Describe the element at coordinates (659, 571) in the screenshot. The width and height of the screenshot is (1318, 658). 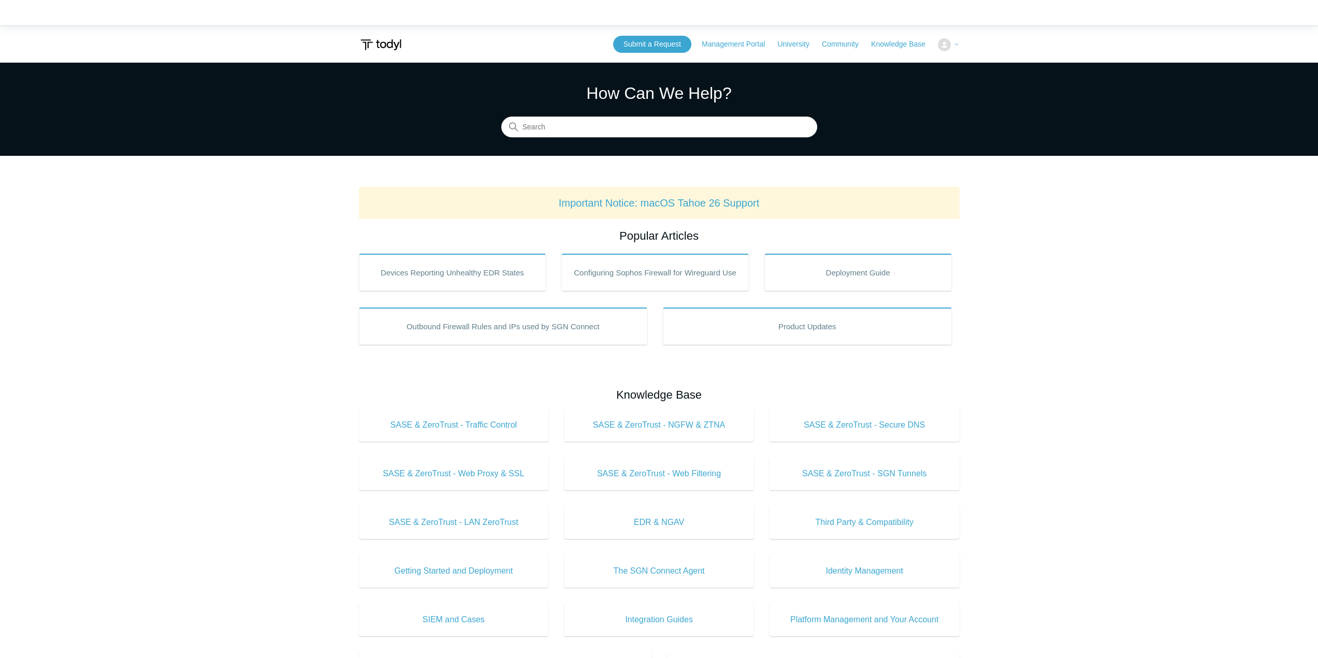
I see `a: The SGN Connect Agent` at that location.